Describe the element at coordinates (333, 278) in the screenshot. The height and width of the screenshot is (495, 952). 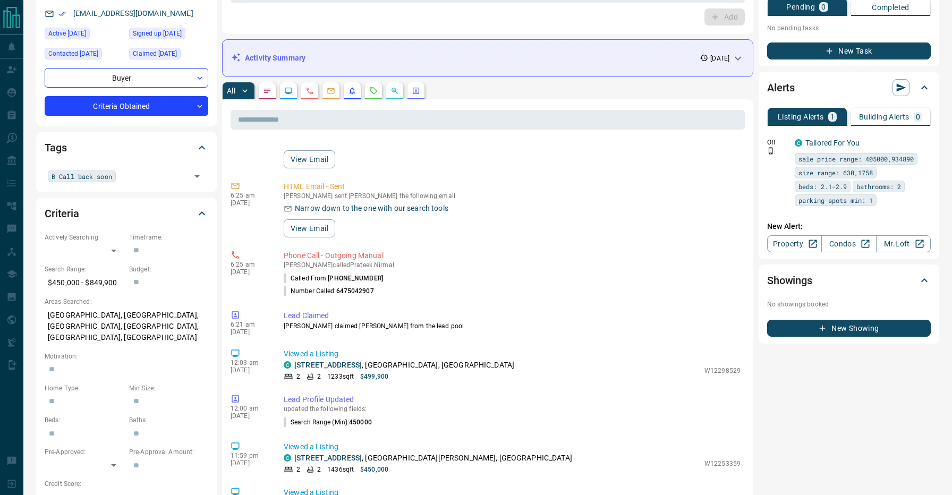
I see `p: Called From:` at that location.